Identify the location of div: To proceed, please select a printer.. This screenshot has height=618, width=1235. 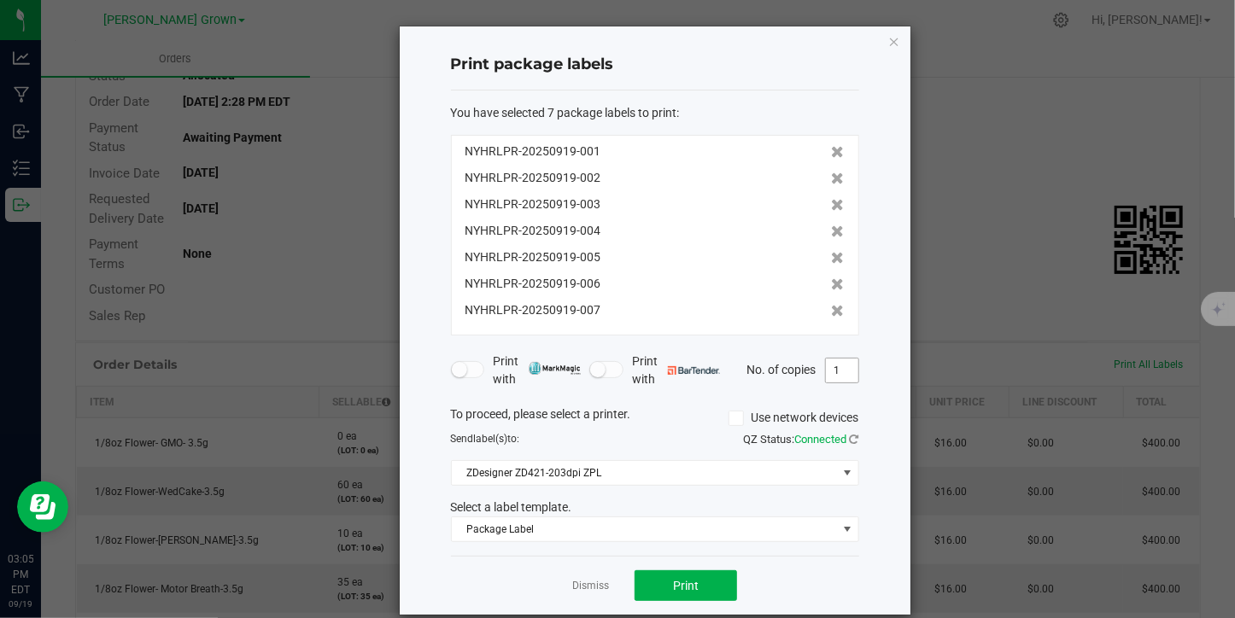
(655, 418).